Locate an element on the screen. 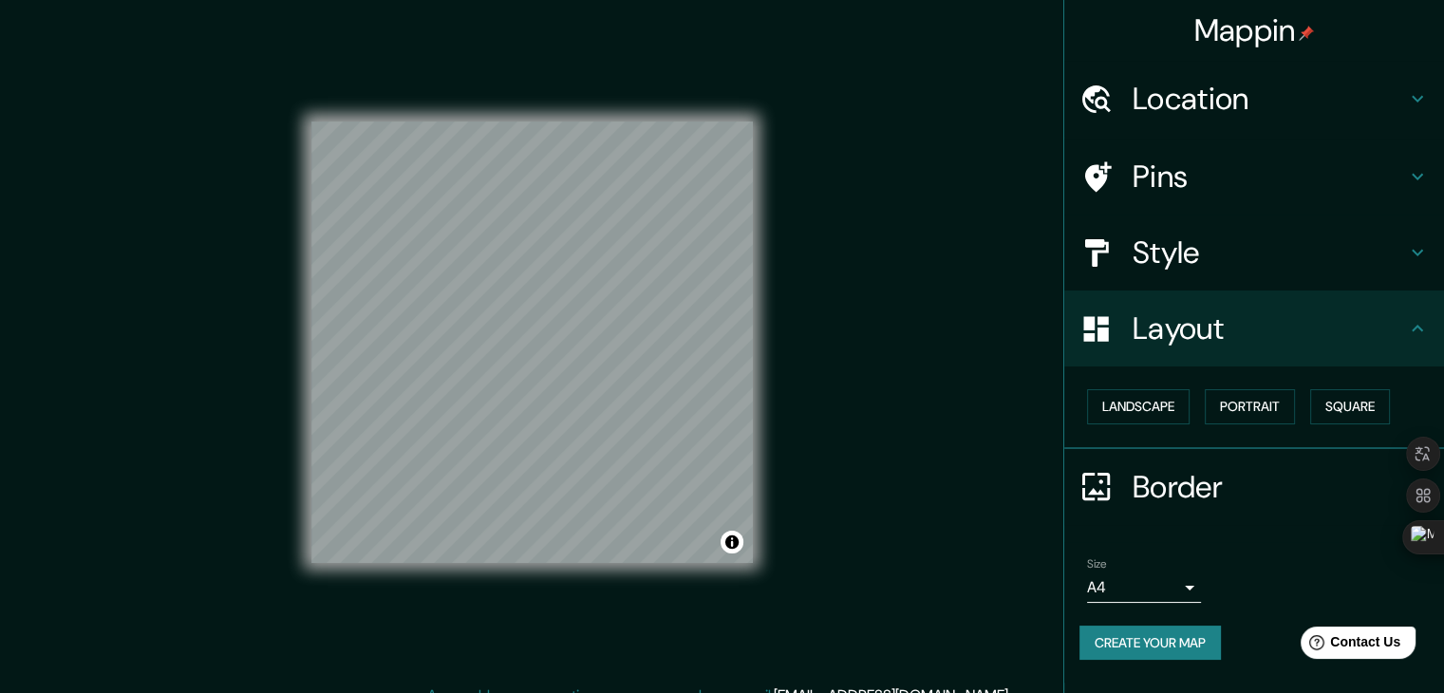  button: Landscape is located at coordinates (1138, 406).